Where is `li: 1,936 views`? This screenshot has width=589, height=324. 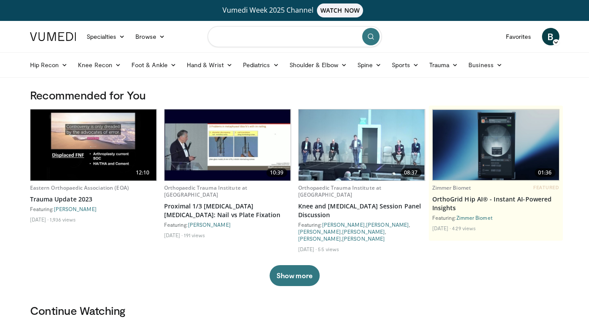 li: 1,936 views is located at coordinates (63, 219).